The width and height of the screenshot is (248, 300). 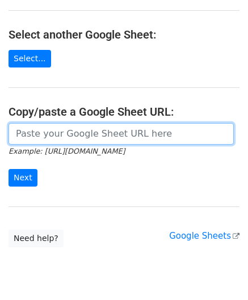 What do you see at coordinates (204, 236) in the screenshot?
I see `a: Google Sheets` at bounding box center [204, 236].